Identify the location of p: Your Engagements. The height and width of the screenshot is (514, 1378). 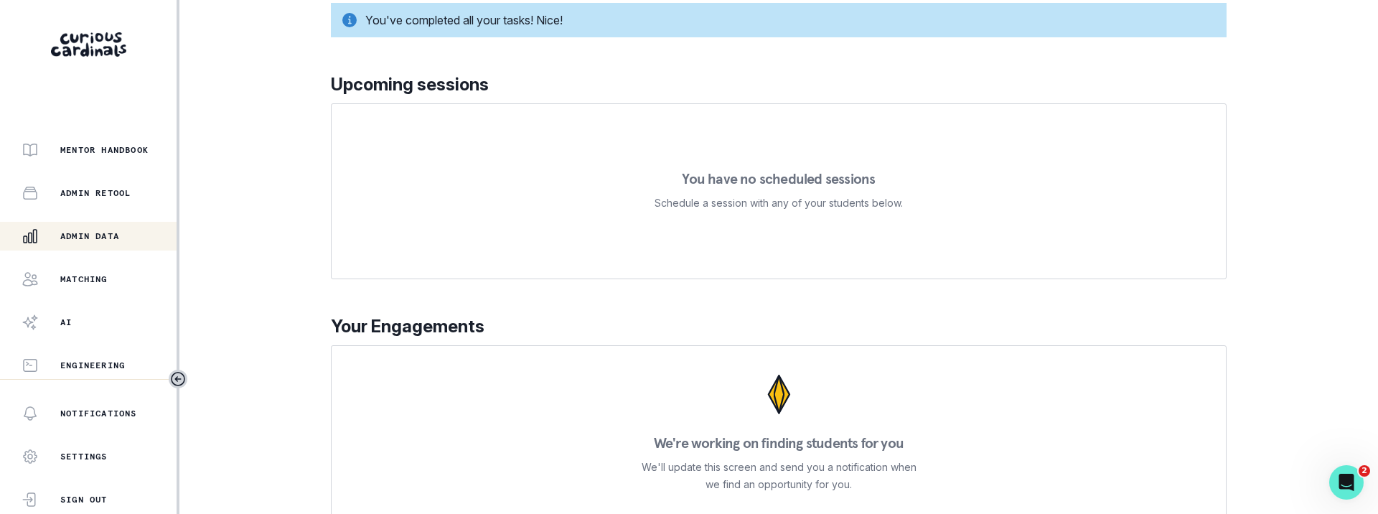
(778, 326).